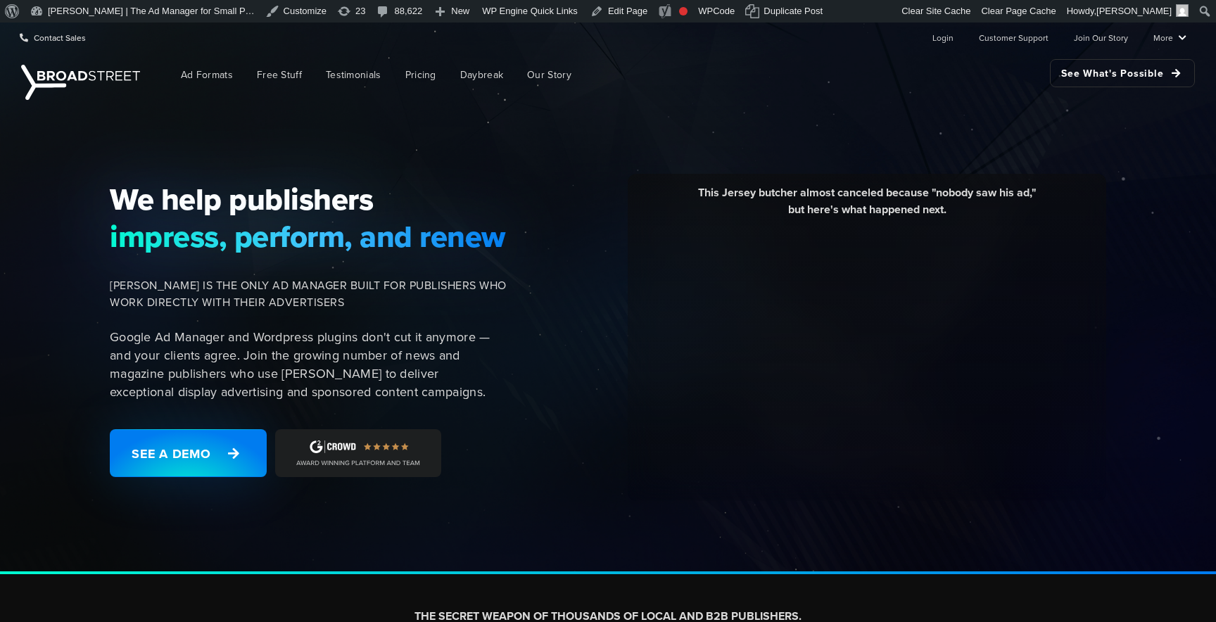 The width and height of the screenshot is (1216, 622). I want to click on a: Pricing, so click(421, 75).